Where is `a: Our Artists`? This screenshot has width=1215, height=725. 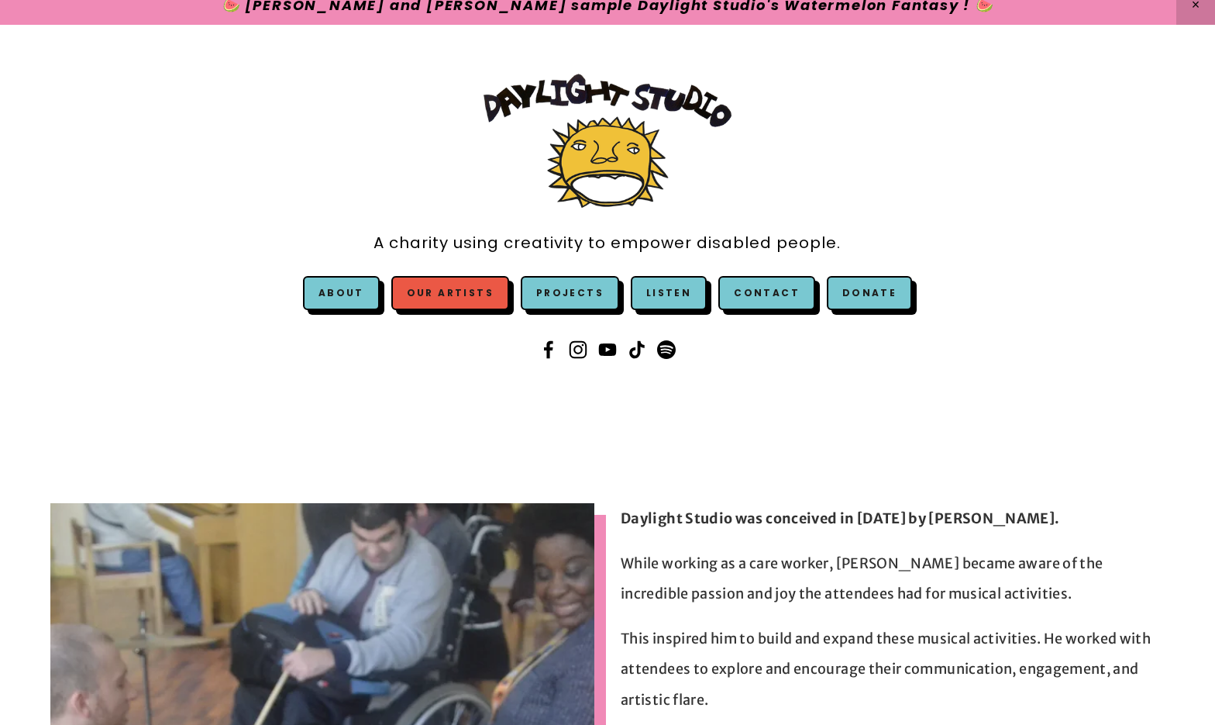 a: Our Artists is located at coordinates (450, 293).